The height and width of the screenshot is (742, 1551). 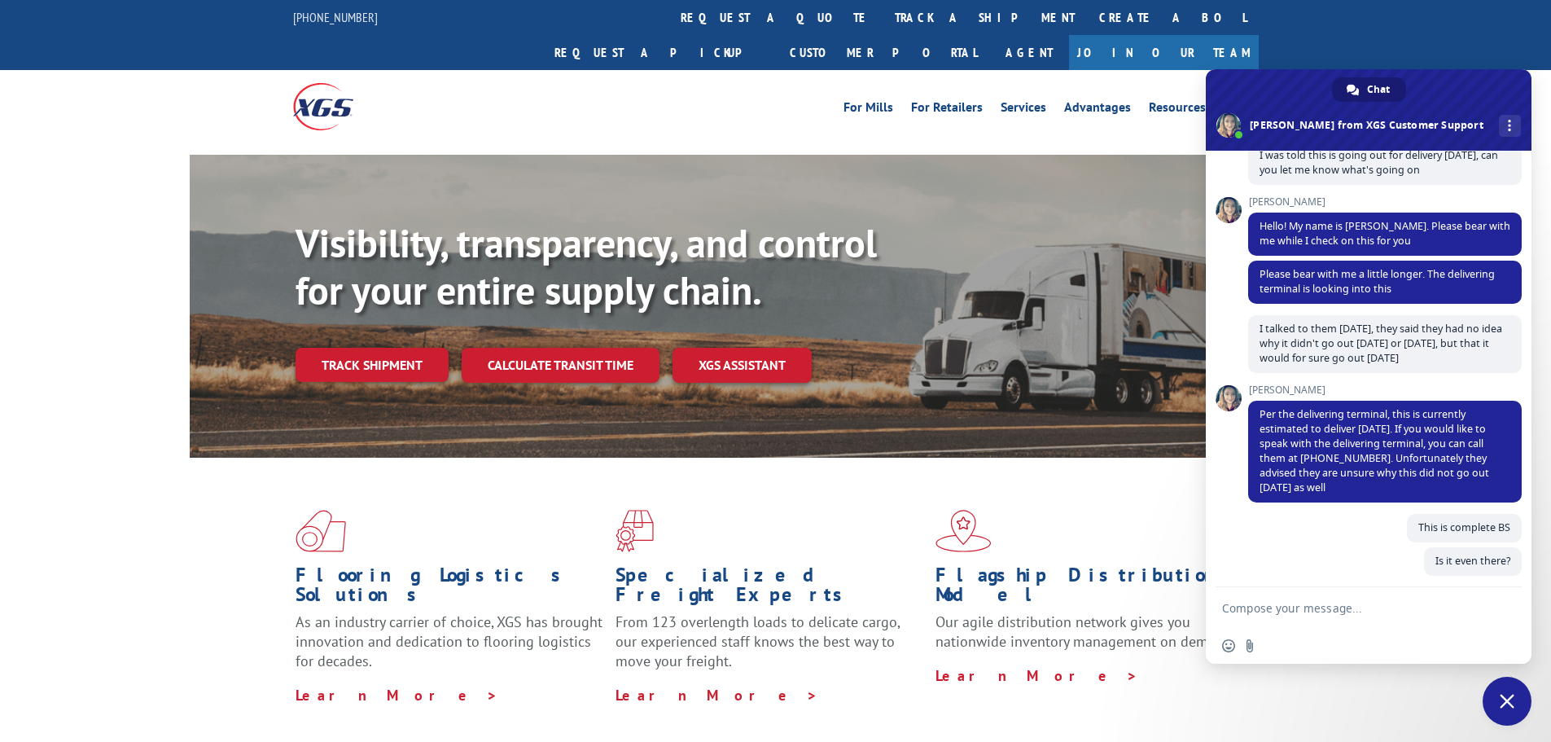 What do you see at coordinates (1377, 281) in the screenshot?
I see `span: Please bear with me a little longer. The delivering terminal is looking into this` at bounding box center [1377, 281].